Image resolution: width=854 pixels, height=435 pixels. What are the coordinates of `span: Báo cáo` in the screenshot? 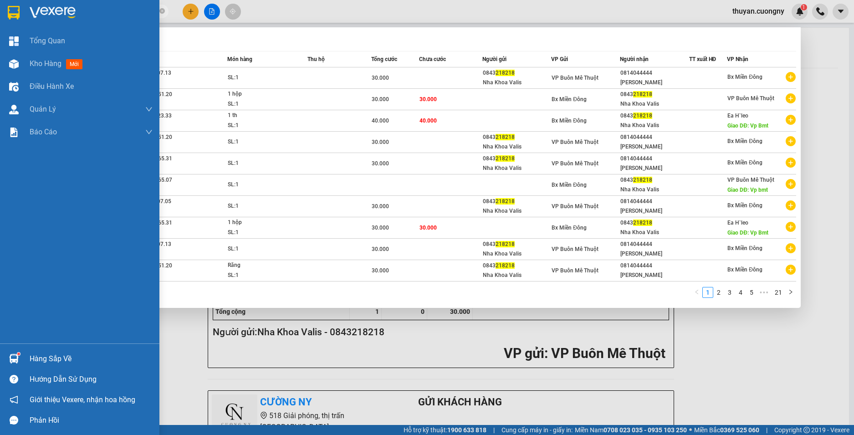 It's located at (43, 132).